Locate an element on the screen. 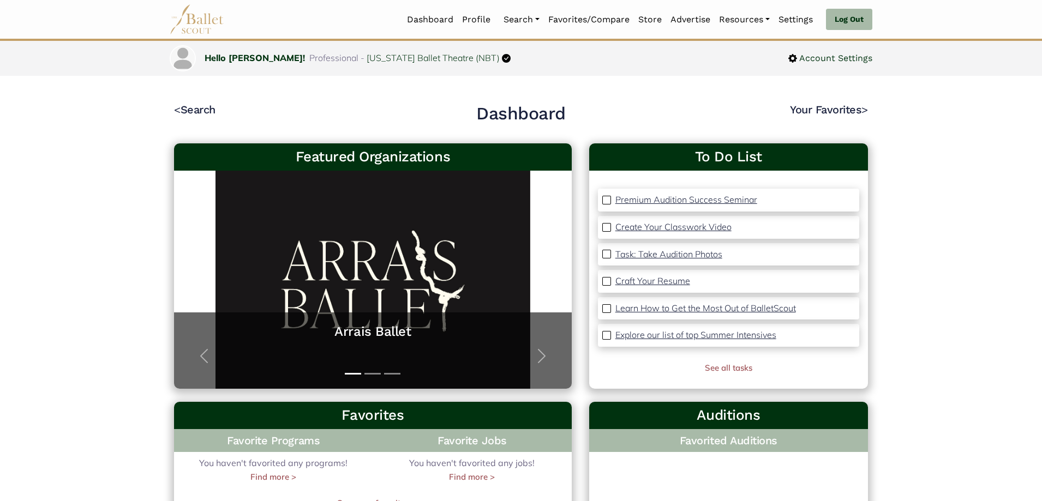 The image size is (1042, 501). a: <Search is located at coordinates (195, 110).